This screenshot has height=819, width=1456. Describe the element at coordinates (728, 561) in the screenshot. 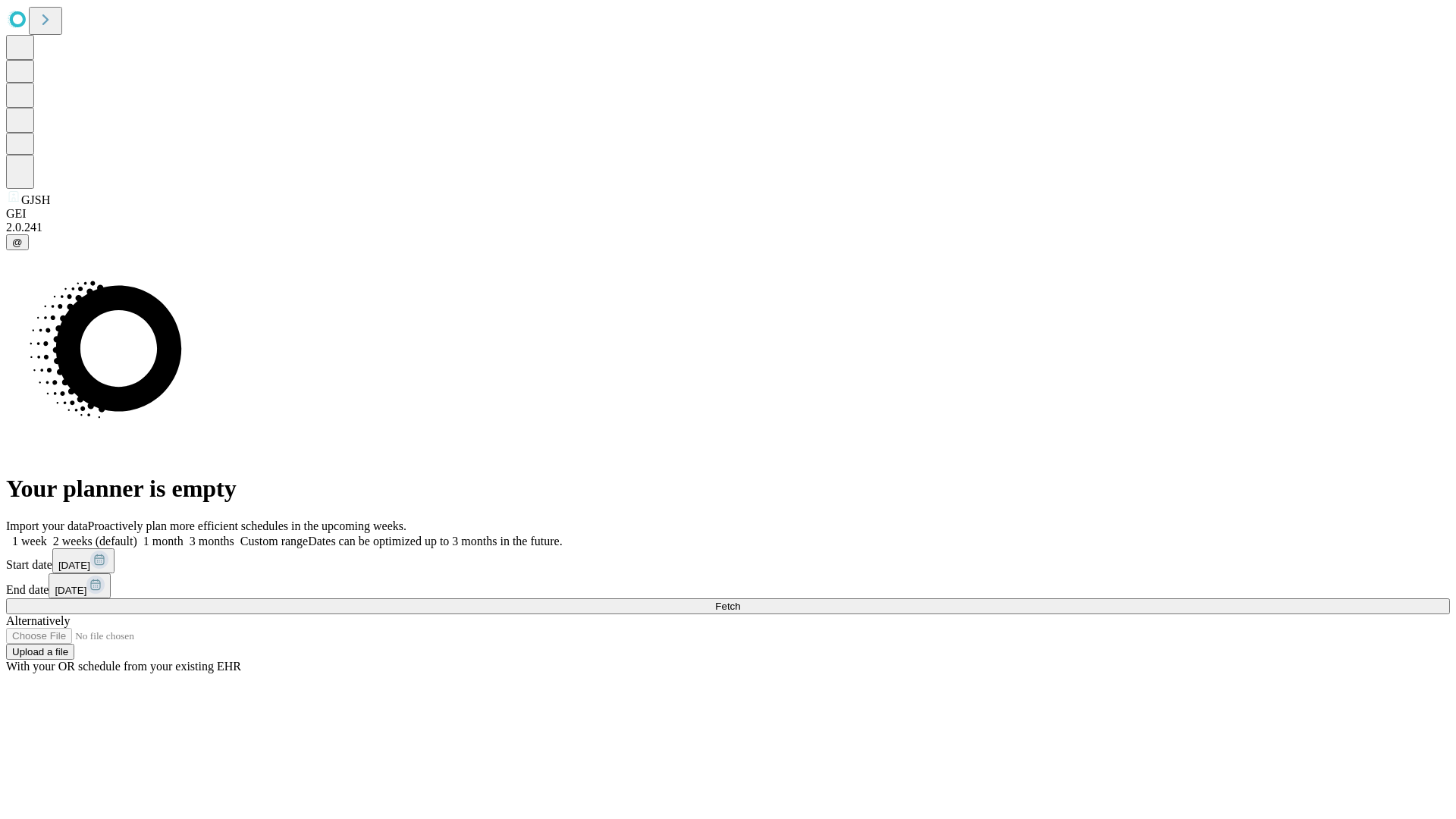

I see `div: Start date` at that location.